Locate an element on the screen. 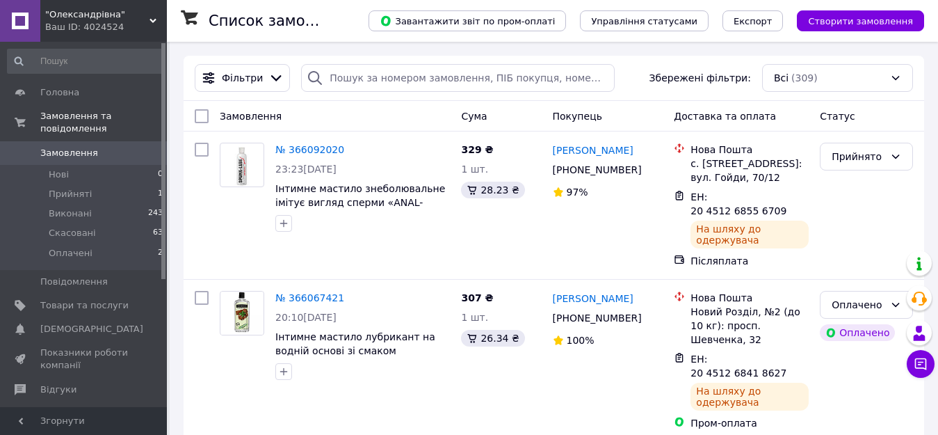  span: Всі is located at coordinates (781, 78).